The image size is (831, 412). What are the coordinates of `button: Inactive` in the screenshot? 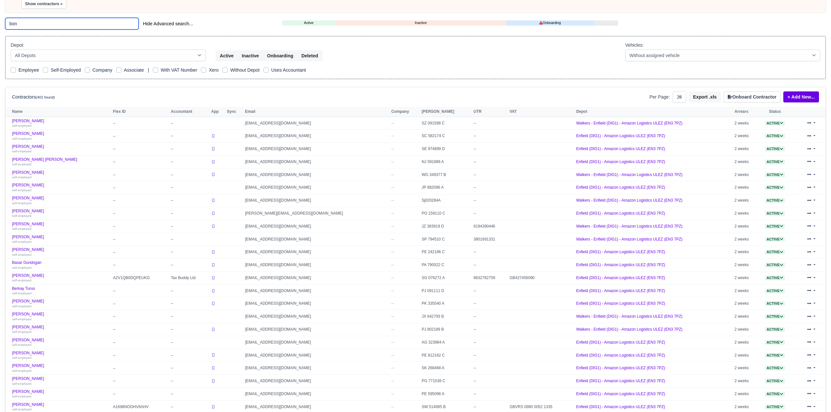 It's located at (250, 56).